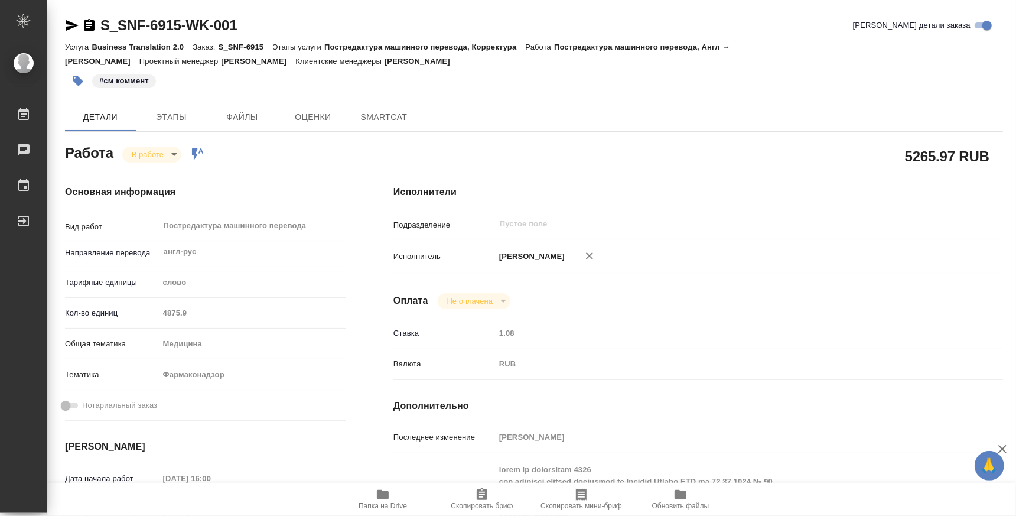  I want to click on div: RUB, so click(724, 364).